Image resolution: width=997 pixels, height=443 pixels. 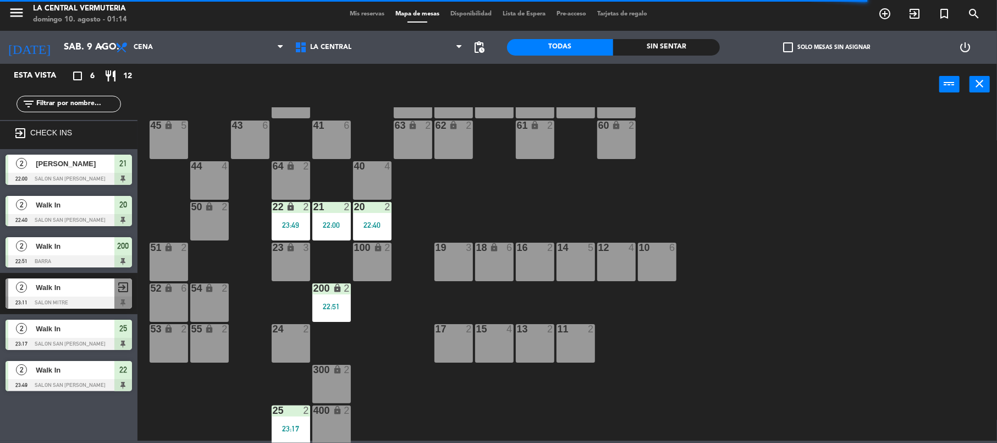 What do you see at coordinates (331, 47) in the screenshot?
I see `span: La Central` at bounding box center [331, 47].